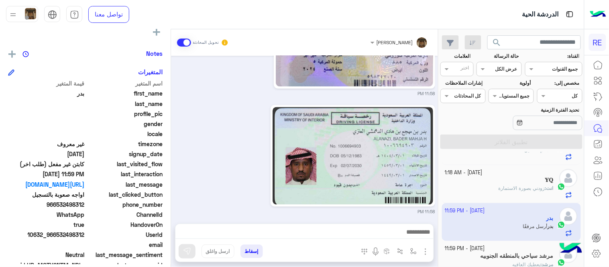 The image size is (609, 267). I want to click on label: تحديد الفترة الزمنية, so click(535, 110).